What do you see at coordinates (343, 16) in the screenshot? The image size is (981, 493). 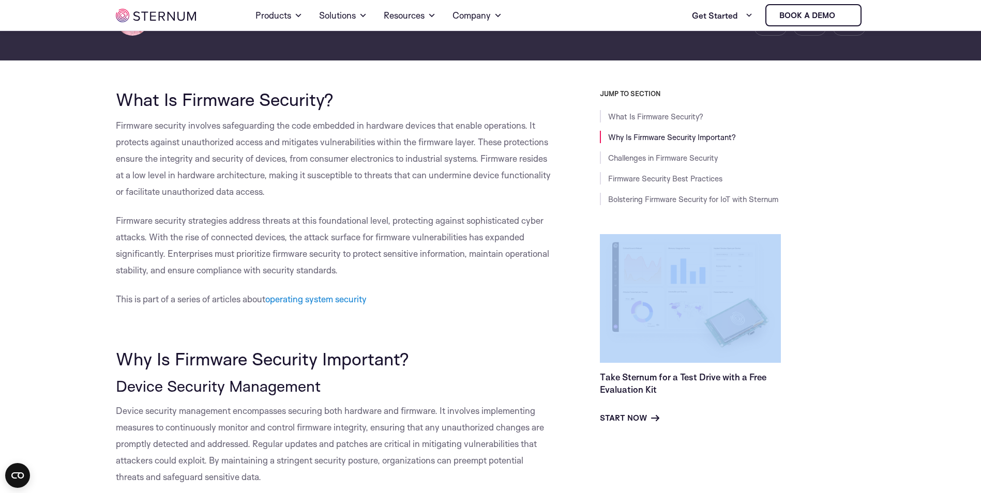 I see `a: Solutions` at bounding box center [343, 16].